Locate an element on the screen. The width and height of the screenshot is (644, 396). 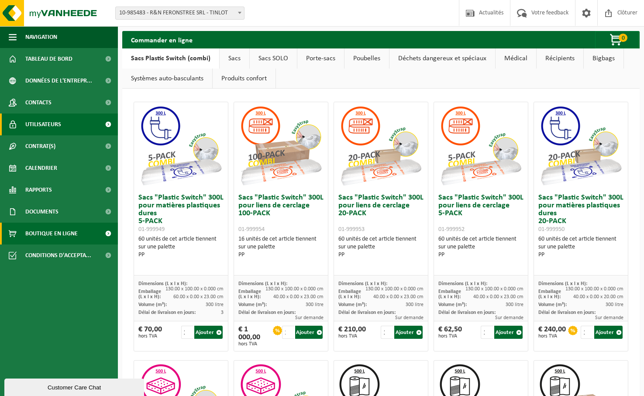
h3: Sacs "Plastic Switch" 300L pour liens de cerclage 5-PACK is located at coordinates (481, 213).